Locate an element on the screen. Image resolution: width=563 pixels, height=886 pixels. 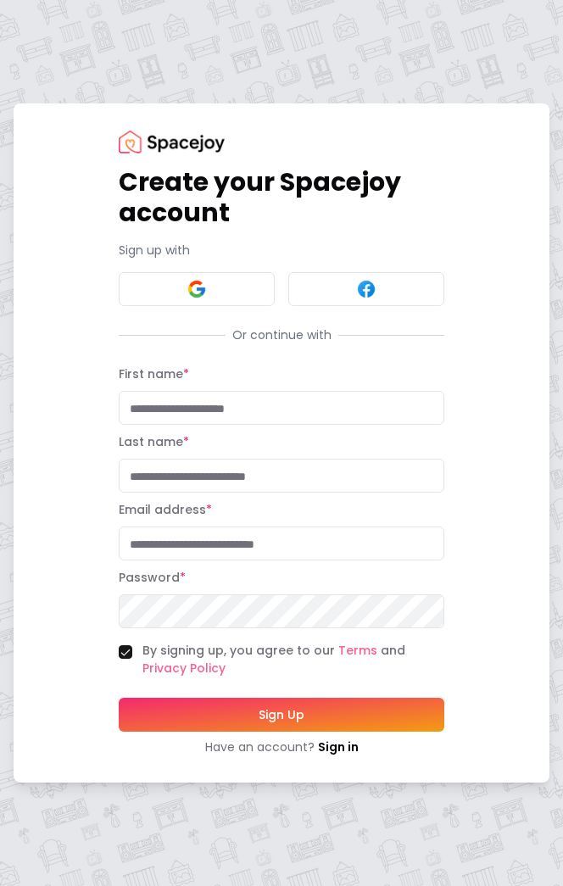
a: Privacy Policy is located at coordinates (184, 668).